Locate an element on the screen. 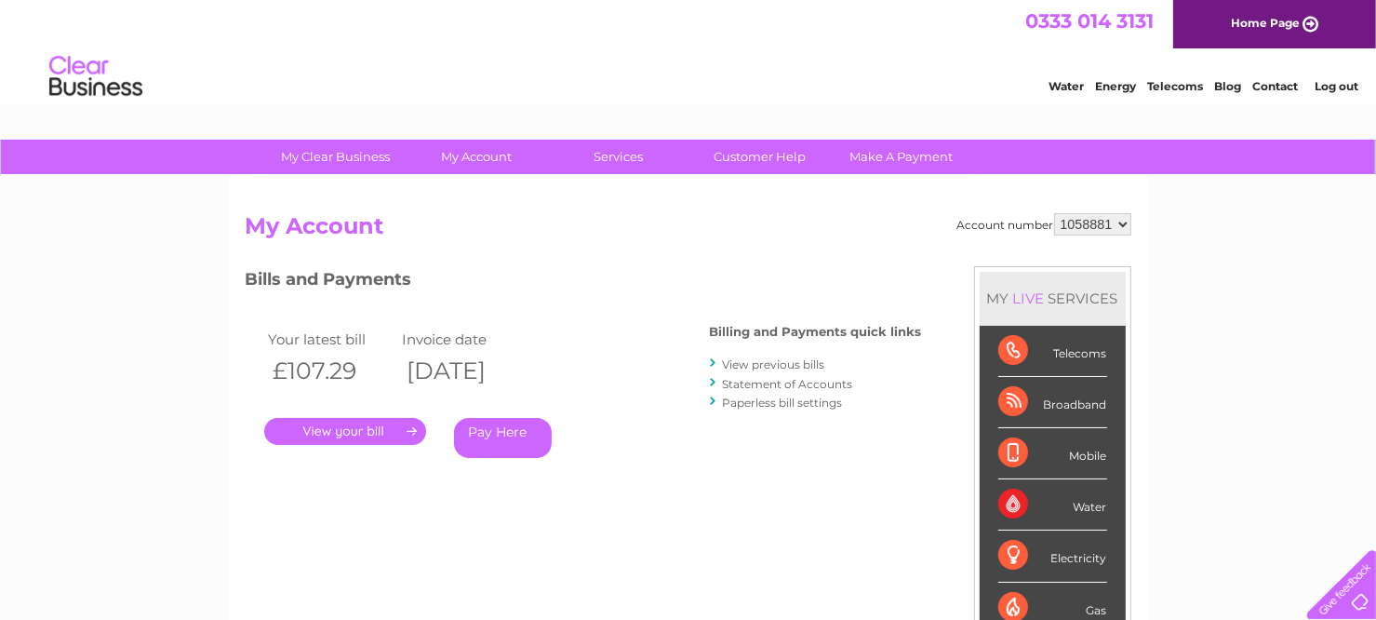 This screenshot has height=620, width=1376. a: Paperless bill settings is located at coordinates (783, 402).